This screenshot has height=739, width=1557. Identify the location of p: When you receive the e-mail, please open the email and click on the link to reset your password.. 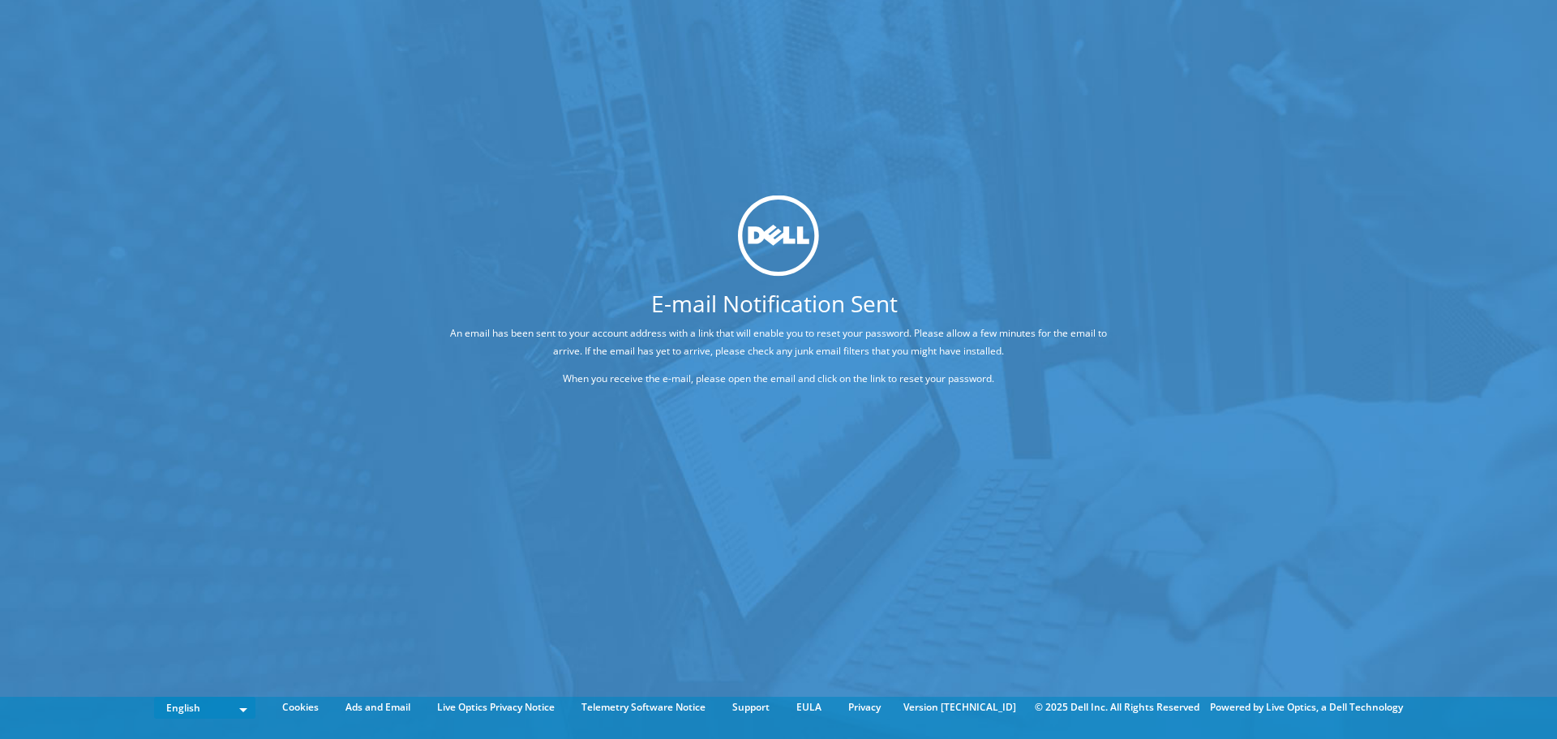
(779, 379).